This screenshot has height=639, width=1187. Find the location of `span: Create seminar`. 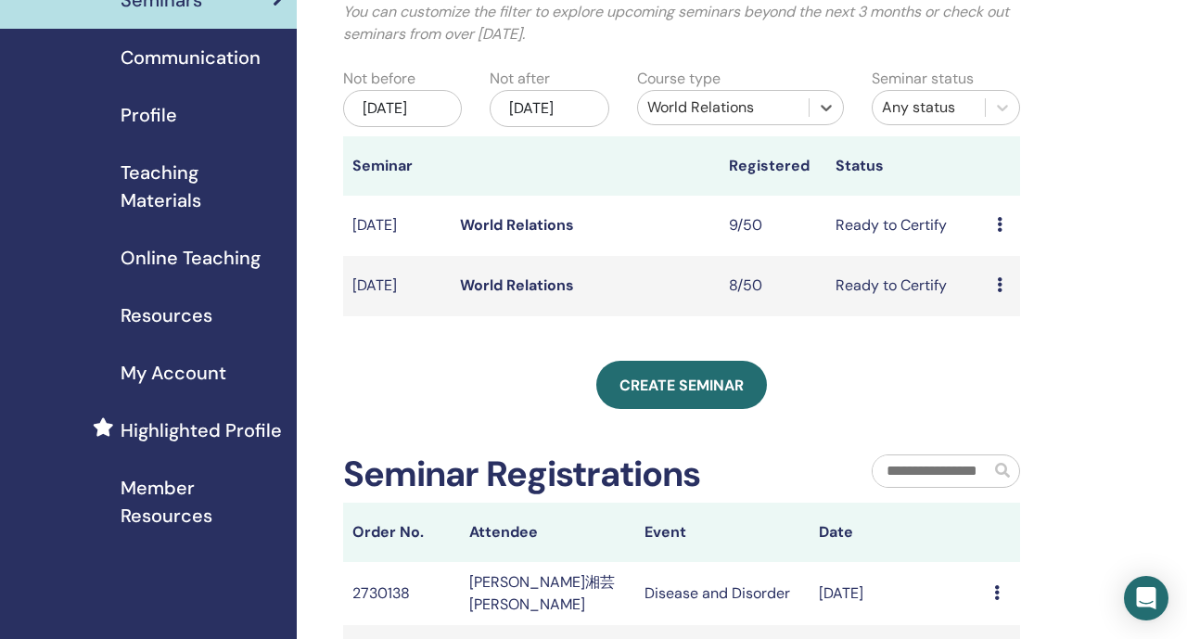

span: Create seminar is located at coordinates (681, 385).